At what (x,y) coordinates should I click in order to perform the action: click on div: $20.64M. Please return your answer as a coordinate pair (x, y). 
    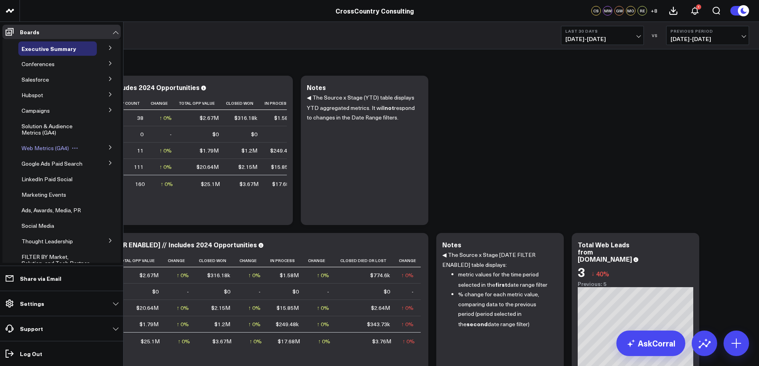
    Looking at the image, I should click on (208, 167).